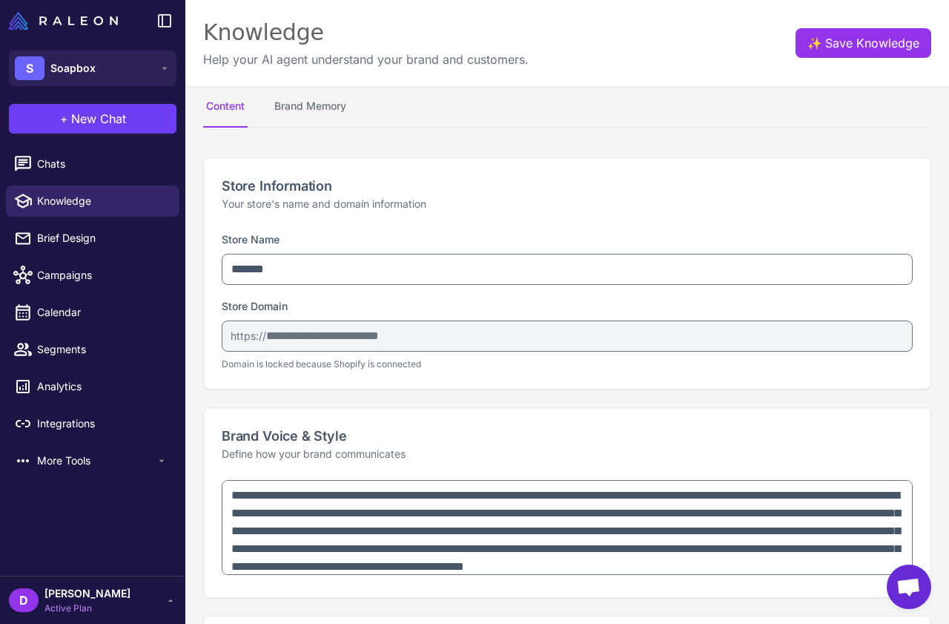  Describe the element at coordinates (863, 43) in the screenshot. I see `button: ✨Save Knowledge` at that location.